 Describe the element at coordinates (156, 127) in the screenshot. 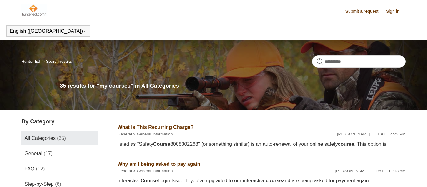

I see `a: What Is This Recurring Charge?` at that location.